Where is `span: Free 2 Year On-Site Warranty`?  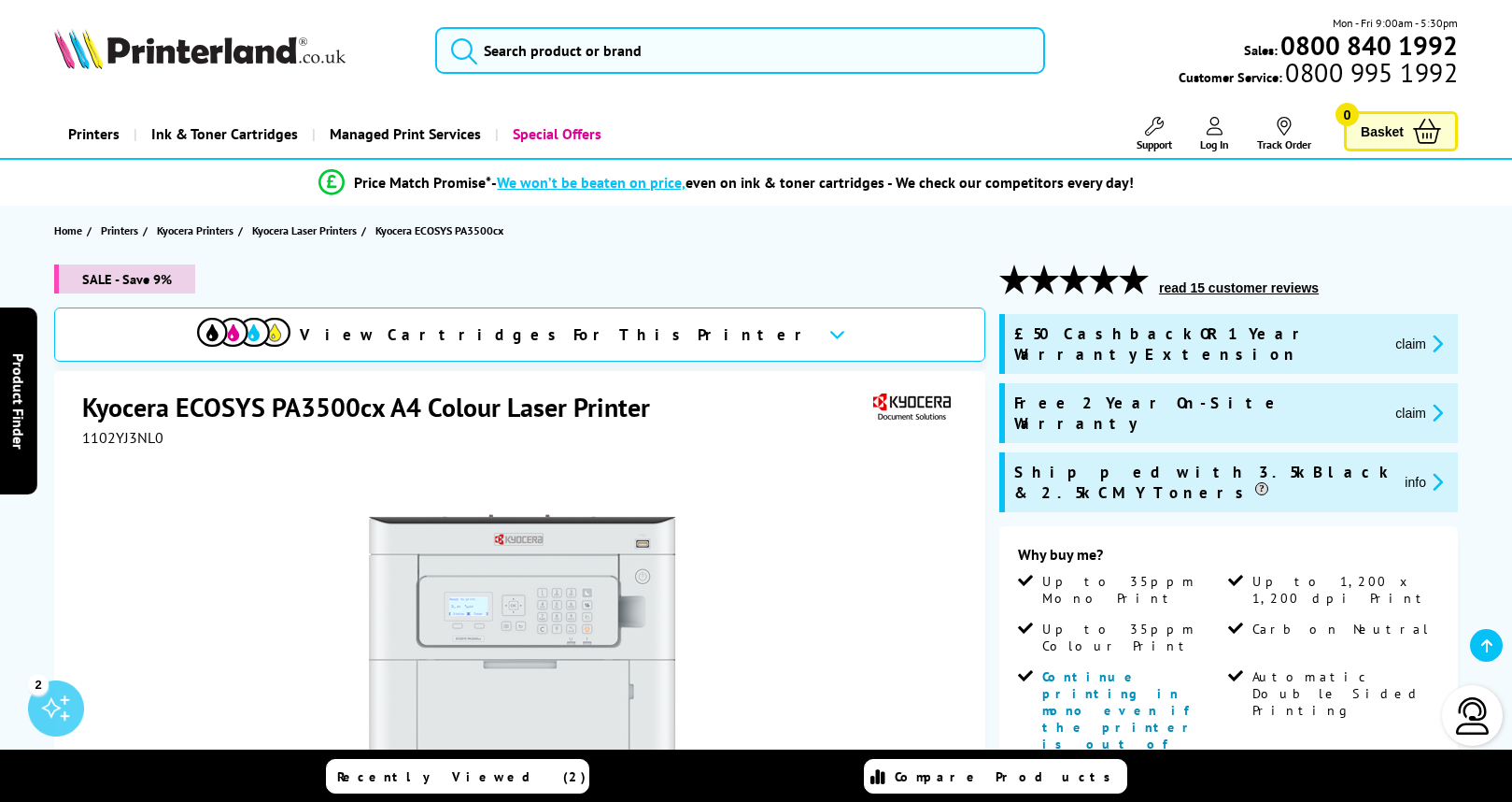
span: Free 2 Year On-Site Warranty is located at coordinates (1197, 413).